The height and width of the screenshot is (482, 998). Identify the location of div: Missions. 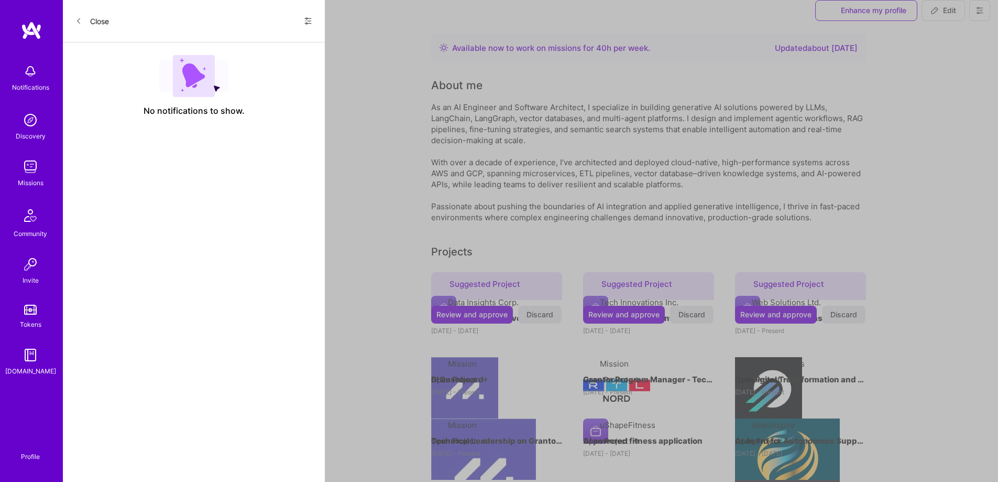
(30, 182).